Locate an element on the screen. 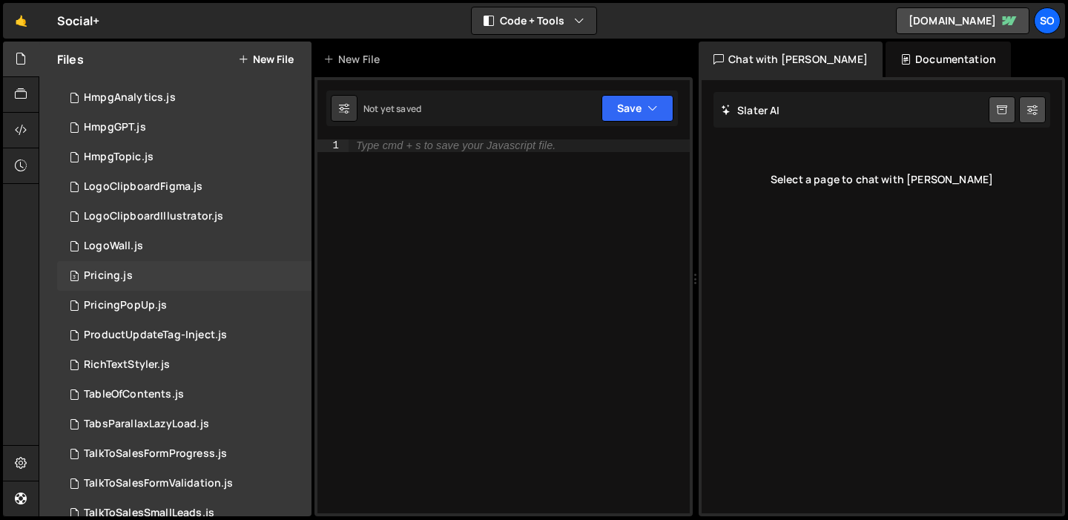  div: 15116/41430.js is located at coordinates (184, 128).